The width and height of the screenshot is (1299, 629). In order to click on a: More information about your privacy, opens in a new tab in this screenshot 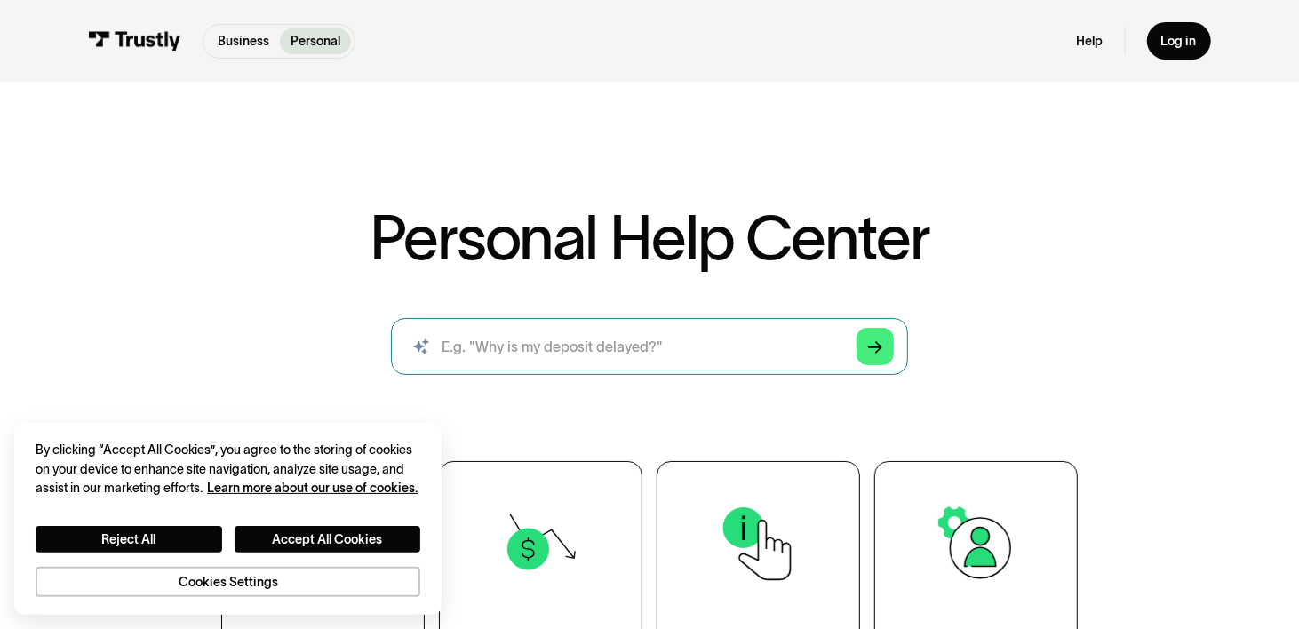, I will do `click(312, 488)`.